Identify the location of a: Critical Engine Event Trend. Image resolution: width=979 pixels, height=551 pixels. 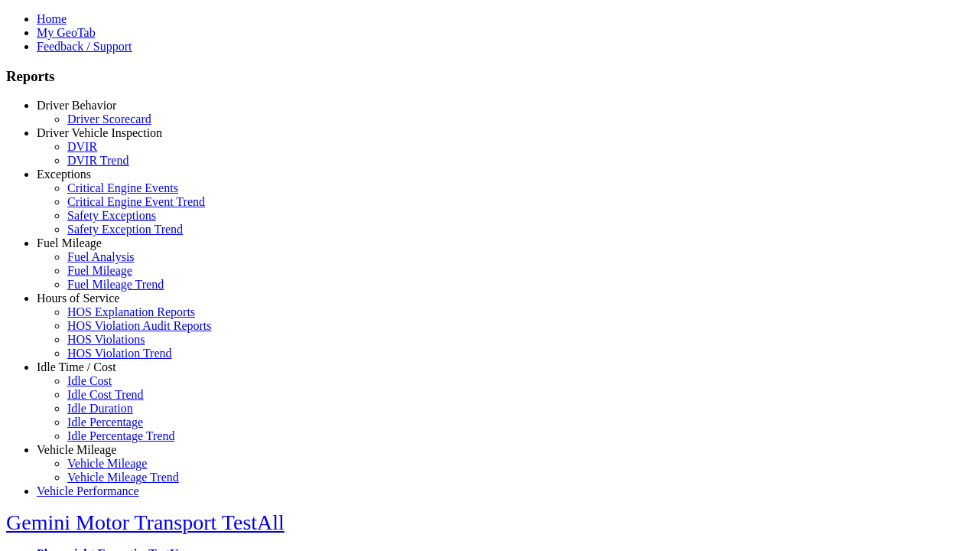
(136, 201).